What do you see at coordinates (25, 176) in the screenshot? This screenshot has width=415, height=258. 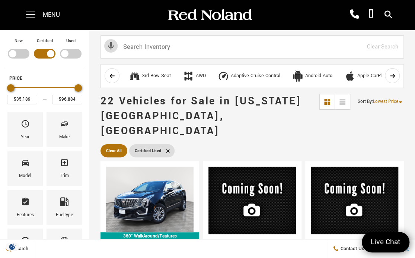 I see `div: Model` at bounding box center [25, 176].